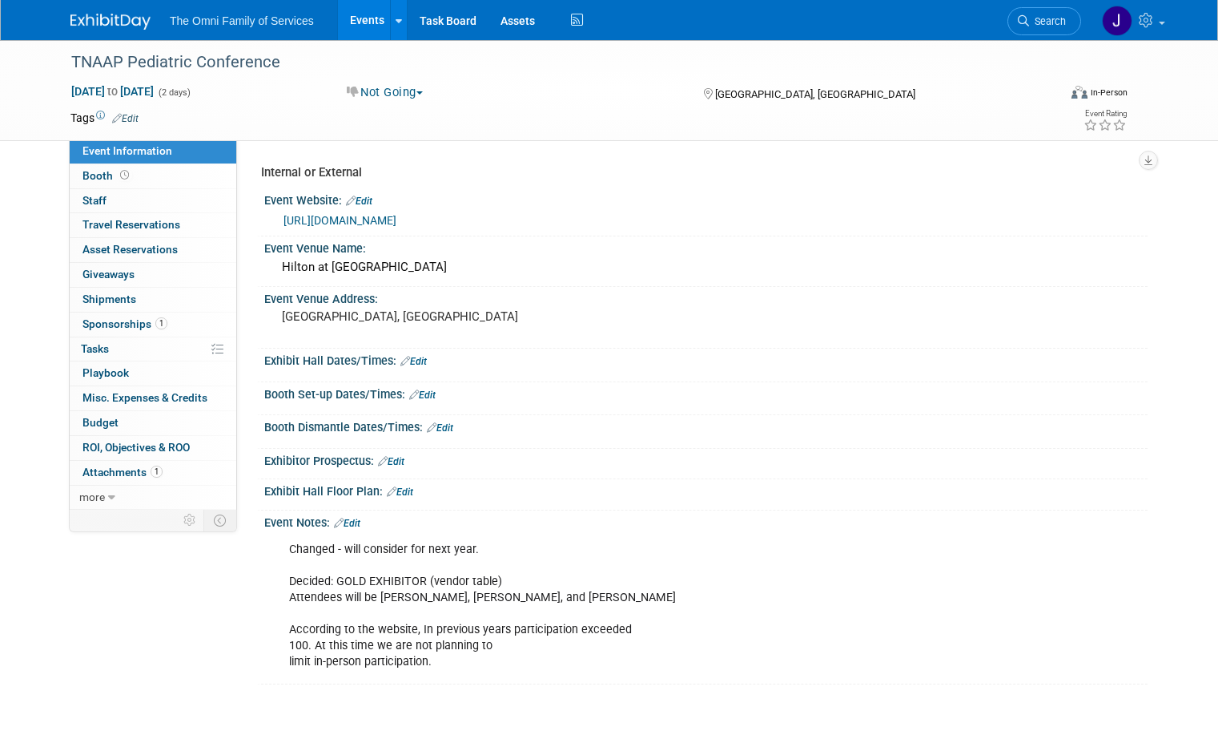 The width and height of the screenshot is (1218, 731). What do you see at coordinates (153, 373) in the screenshot?
I see `a: Playbook` at bounding box center [153, 373].